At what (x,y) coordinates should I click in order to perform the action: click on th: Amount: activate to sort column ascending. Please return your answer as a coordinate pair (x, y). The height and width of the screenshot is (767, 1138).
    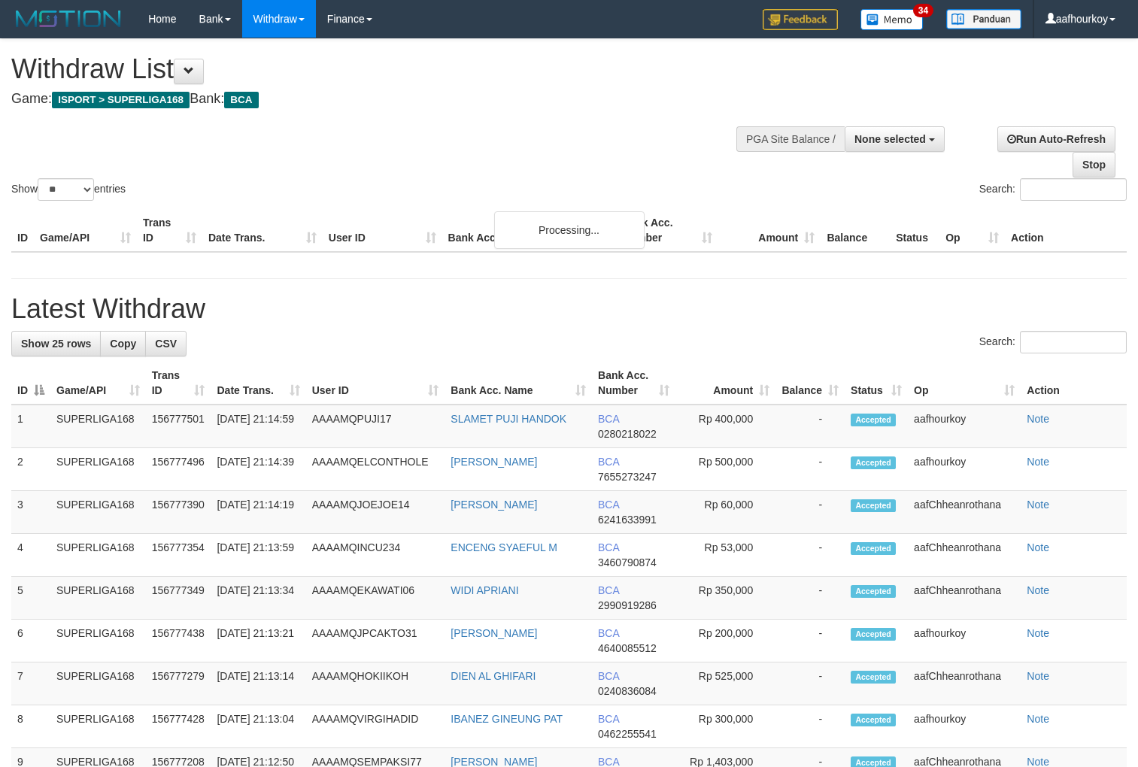
    Looking at the image, I should click on (725, 383).